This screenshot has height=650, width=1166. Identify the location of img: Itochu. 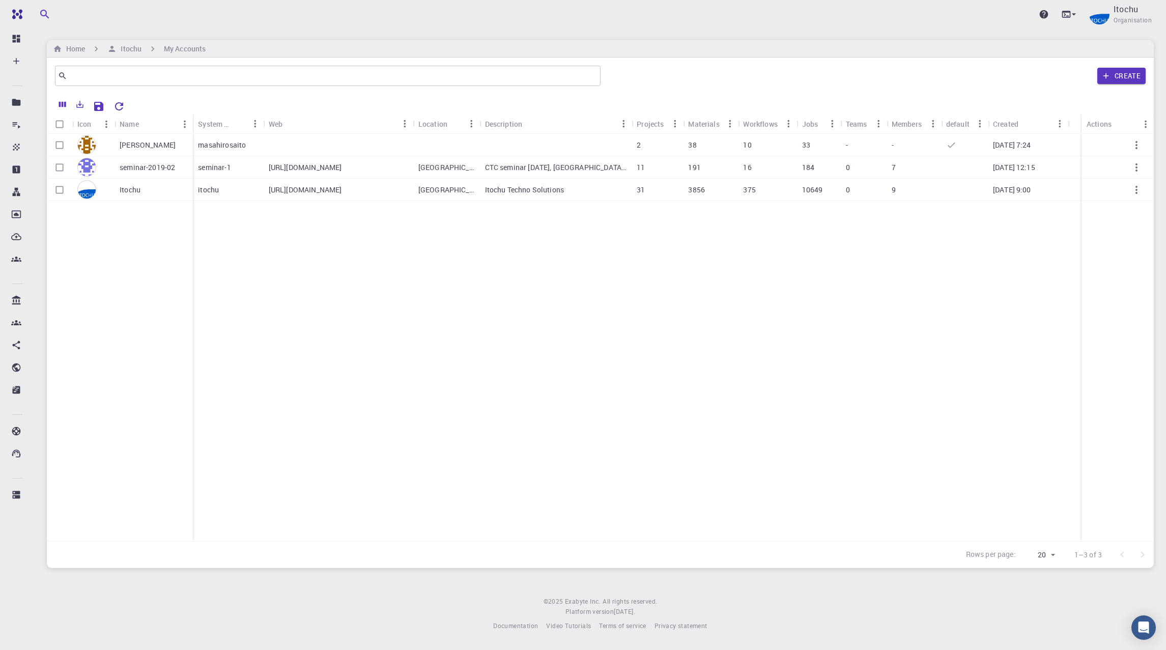
(1099, 14).